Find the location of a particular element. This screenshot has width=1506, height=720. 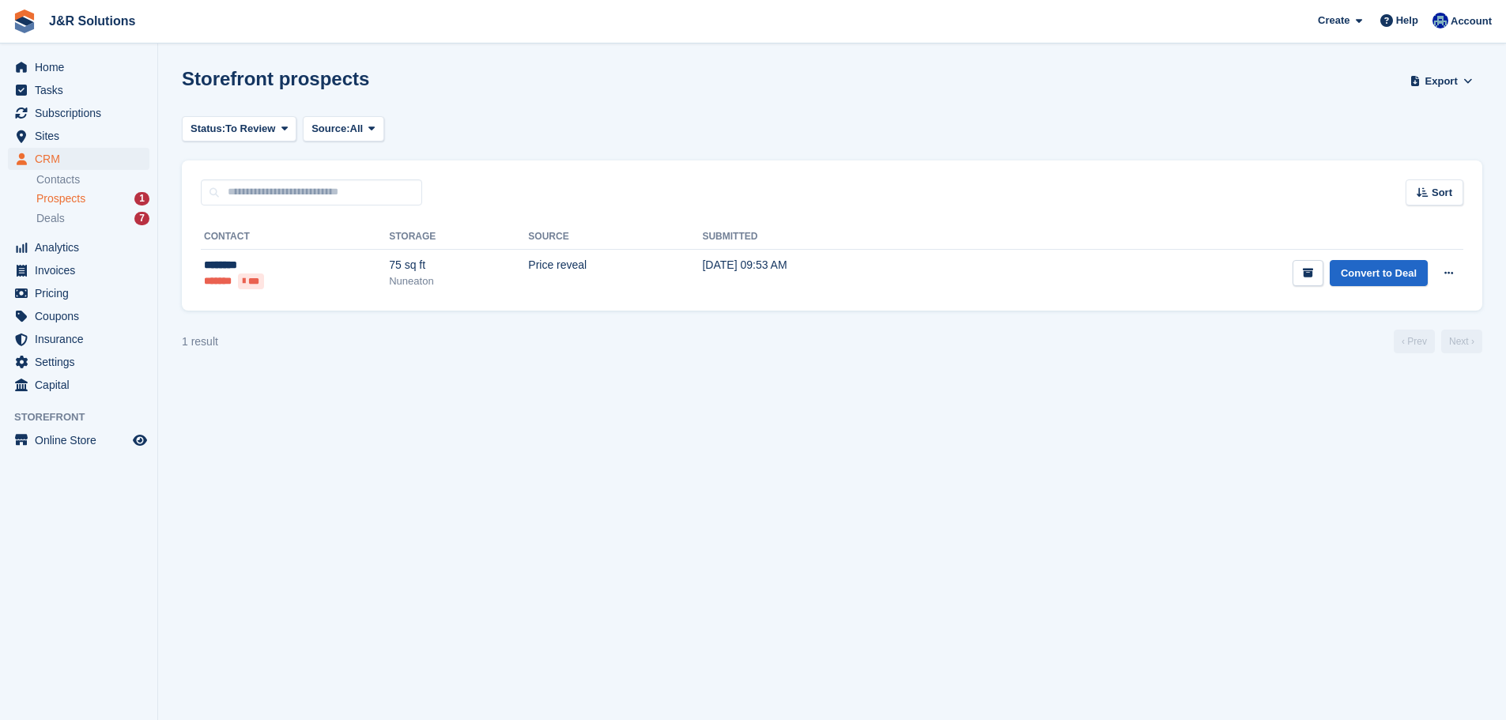

span: Account is located at coordinates (1471, 21).